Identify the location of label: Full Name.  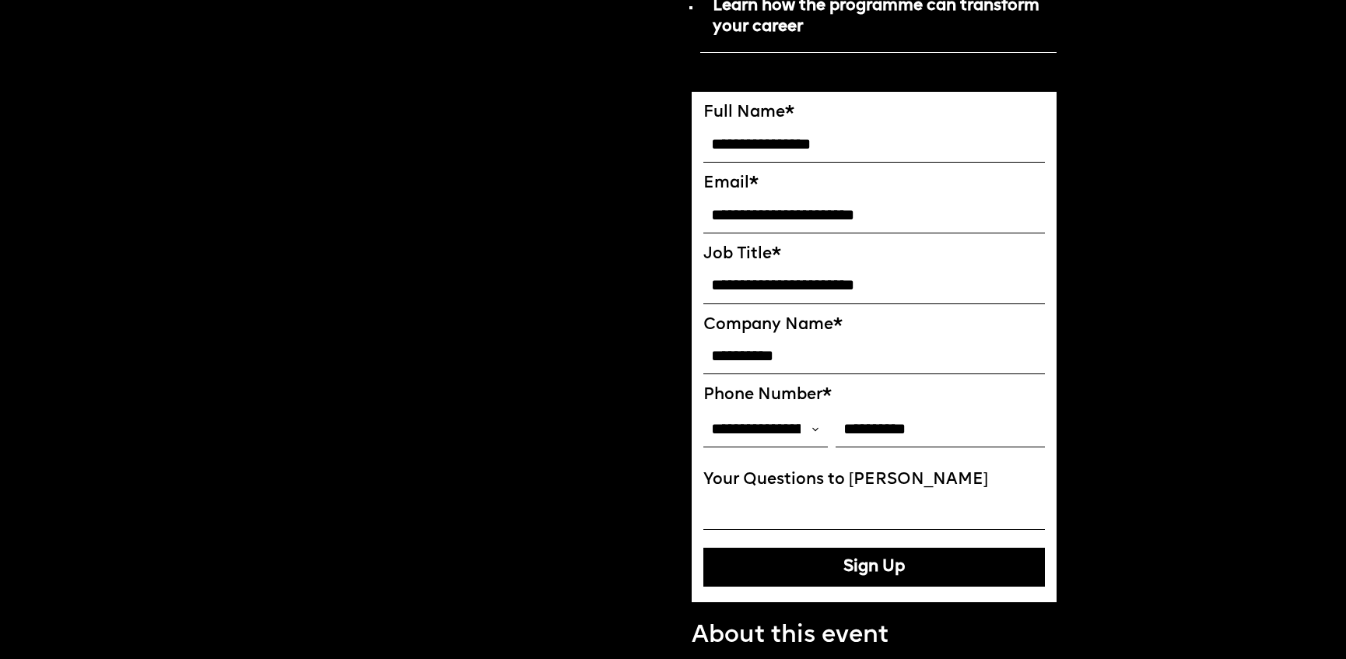
(874, 113).